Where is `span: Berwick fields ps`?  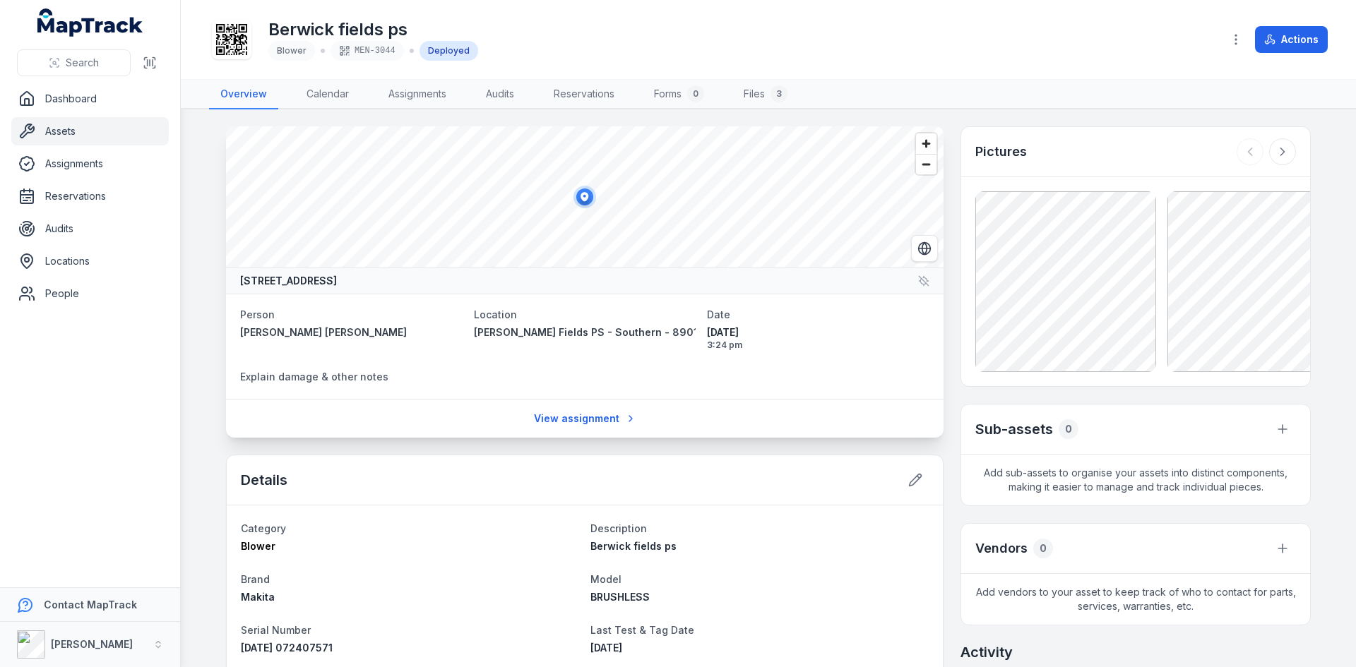
span: Berwick fields ps is located at coordinates (634, 546).